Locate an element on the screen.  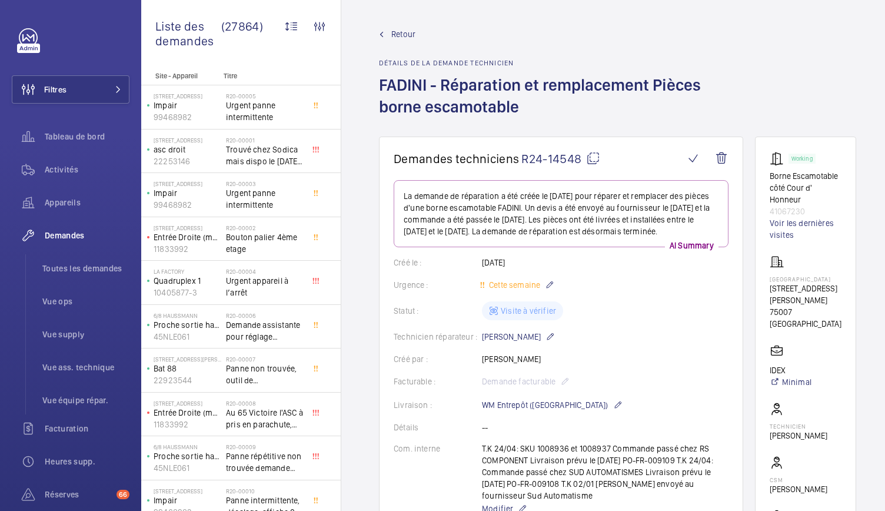
span: Heures supp. is located at coordinates (87, 462).